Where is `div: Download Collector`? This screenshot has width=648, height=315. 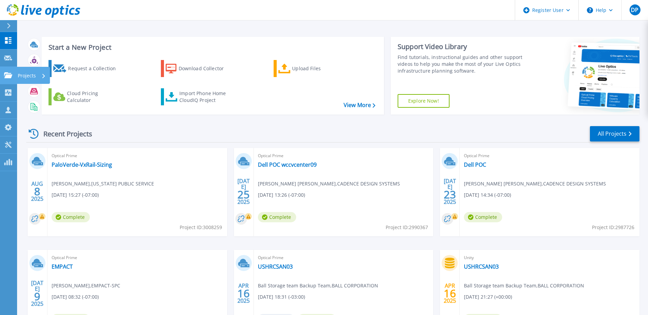 div: Download Collector is located at coordinates (206, 69).